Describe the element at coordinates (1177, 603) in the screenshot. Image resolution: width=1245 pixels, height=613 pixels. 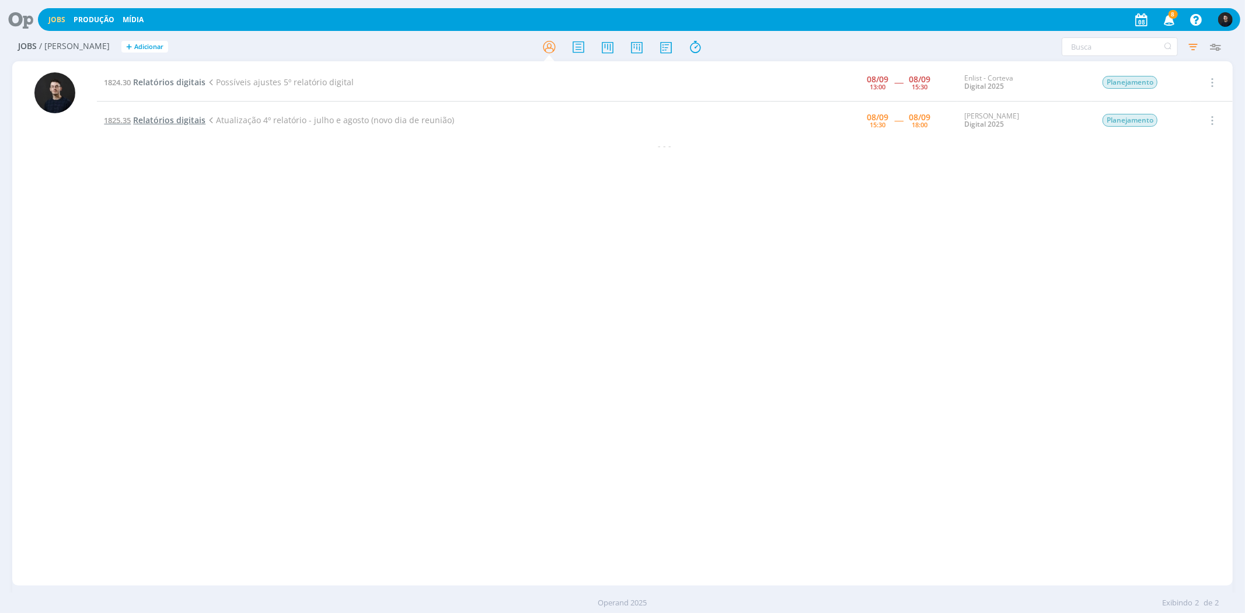
I see `span: Exibindo` at that location.